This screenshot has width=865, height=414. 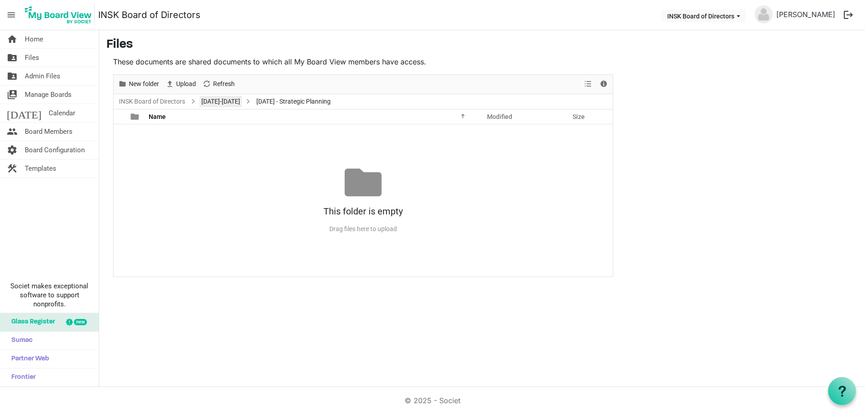 What do you see at coordinates (58, 15) in the screenshot?
I see `img: My Board View Logo` at bounding box center [58, 15].